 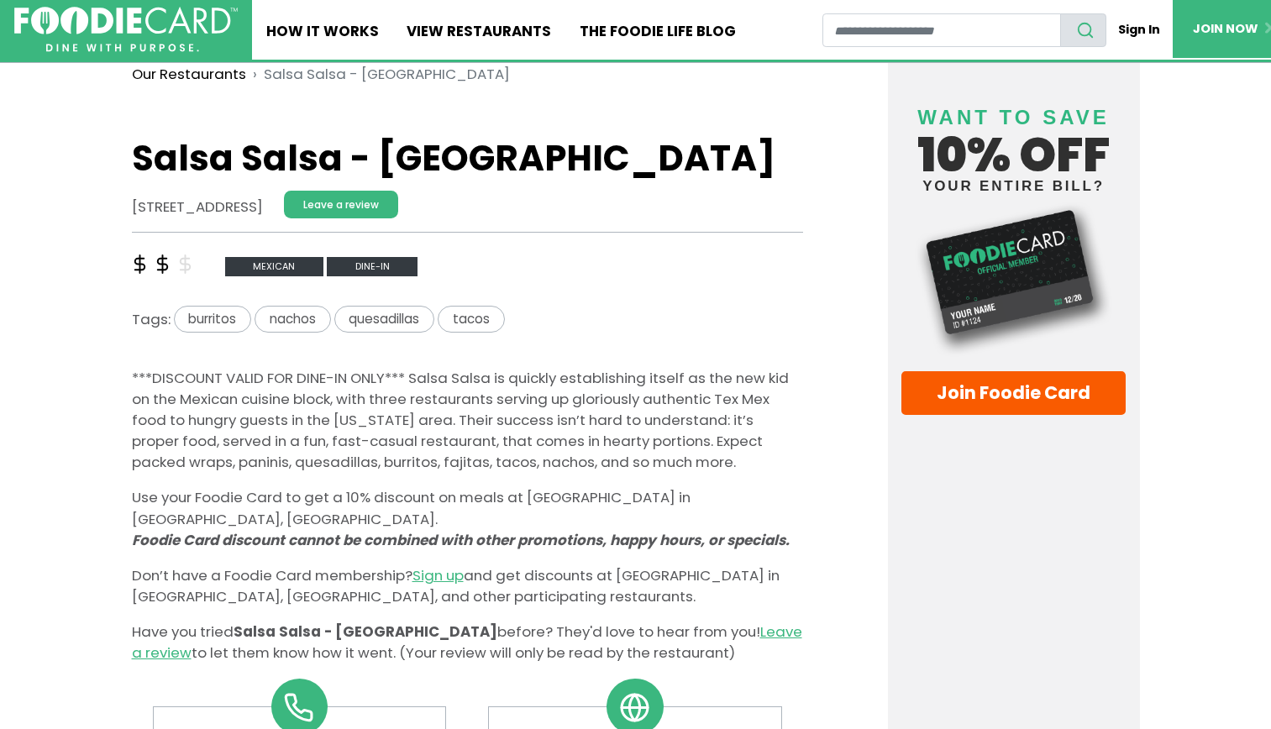 What do you see at coordinates (1082, 30) in the screenshot?
I see `button: search` at bounding box center [1082, 30].